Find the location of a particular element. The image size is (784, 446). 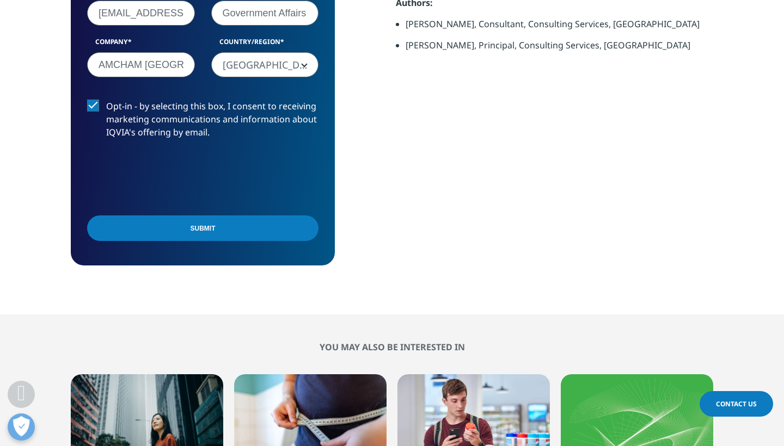

span: Contact Us is located at coordinates (736, 404).